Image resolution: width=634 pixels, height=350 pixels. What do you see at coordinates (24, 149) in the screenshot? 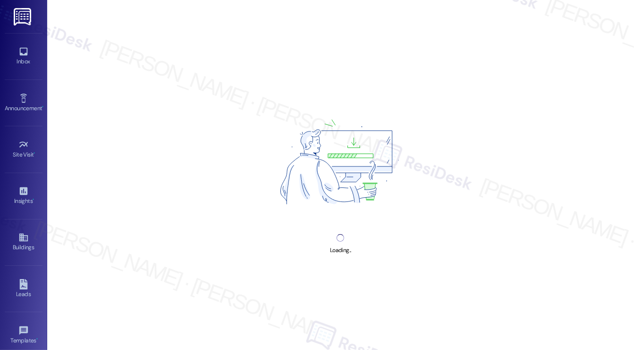
I see `a: Site Visit •` at bounding box center [24, 149].